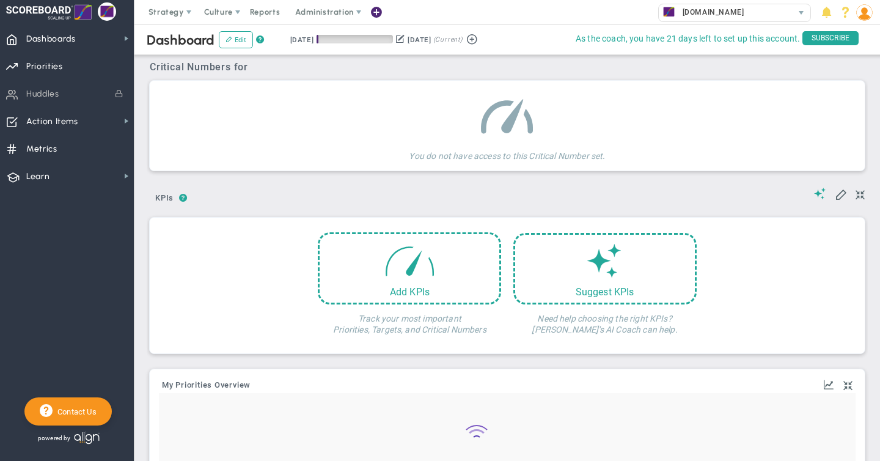  I want to click on button: Edit, so click(236, 40).